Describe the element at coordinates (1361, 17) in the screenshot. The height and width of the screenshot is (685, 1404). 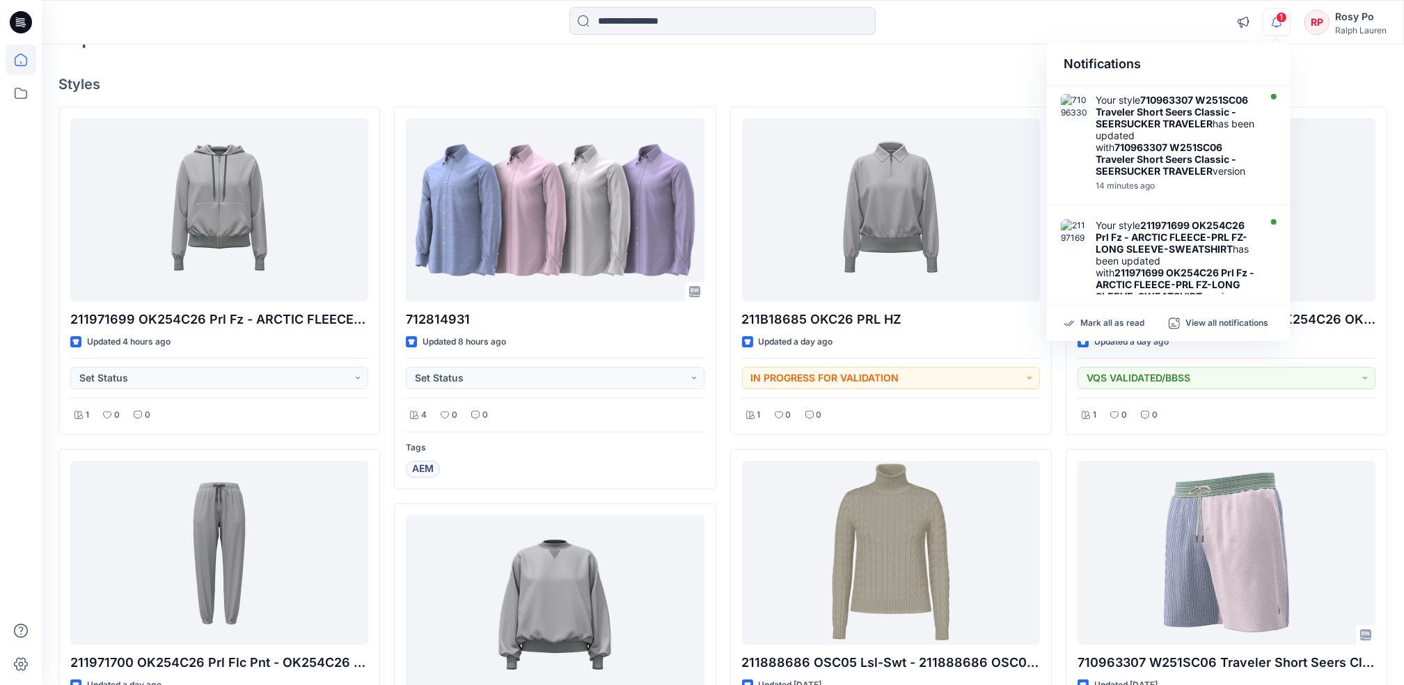
I see `div: Rosy Po` at that location.